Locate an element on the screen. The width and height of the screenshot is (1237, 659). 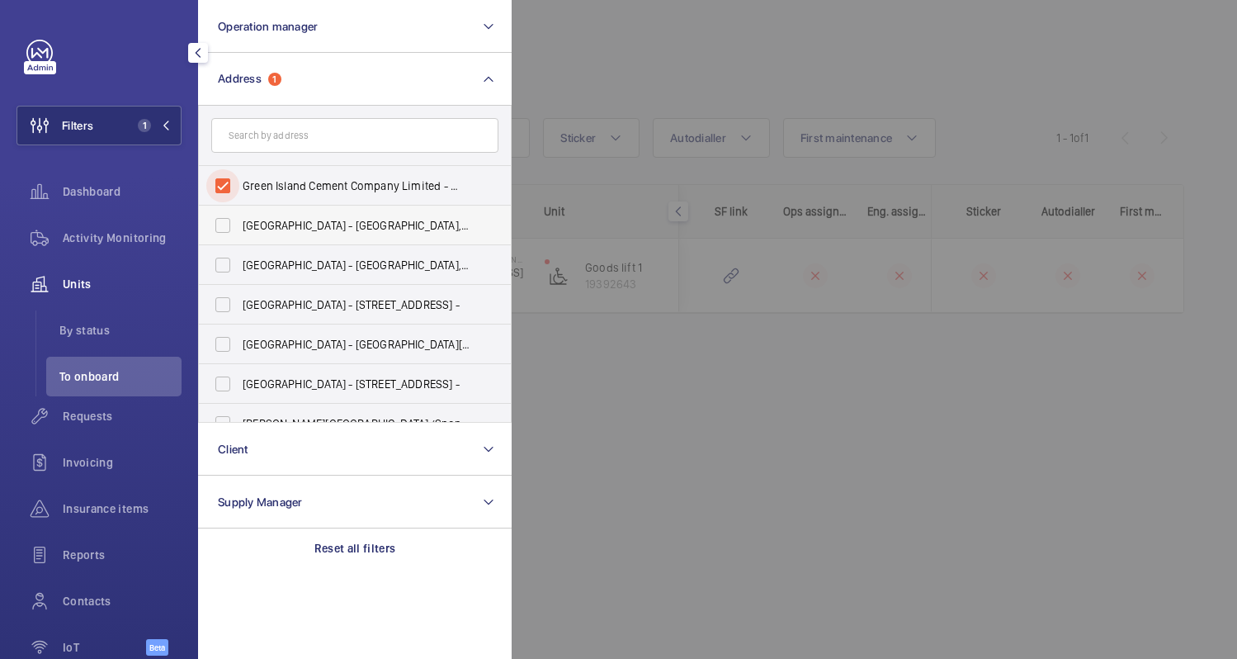
span: By status is located at coordinates (121, 330).